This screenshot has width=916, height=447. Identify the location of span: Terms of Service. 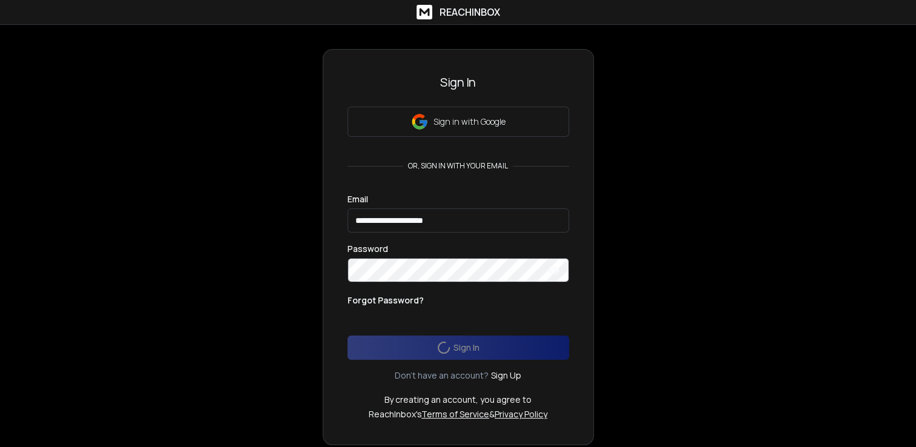
(455, 414).